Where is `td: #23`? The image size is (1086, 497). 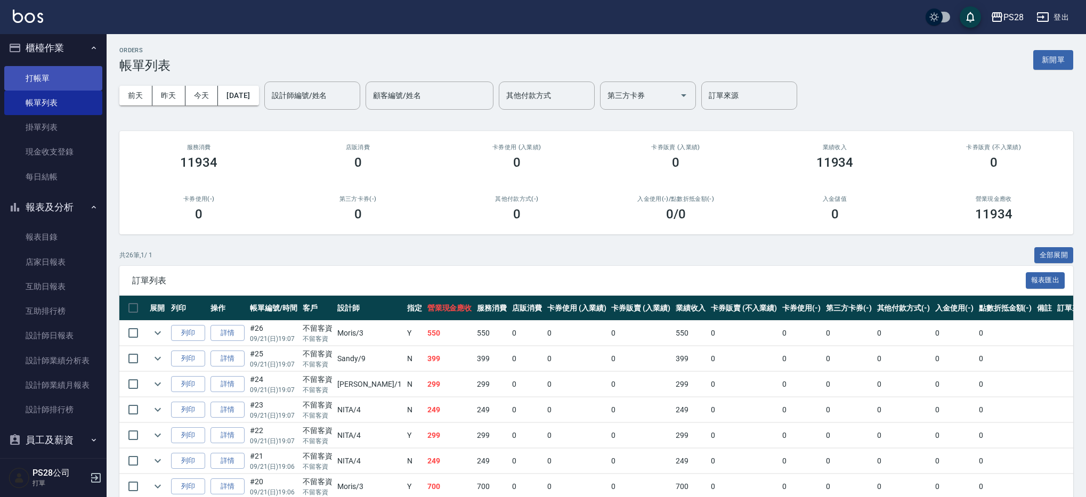 td: #23 is located at coordinates (273, 410).